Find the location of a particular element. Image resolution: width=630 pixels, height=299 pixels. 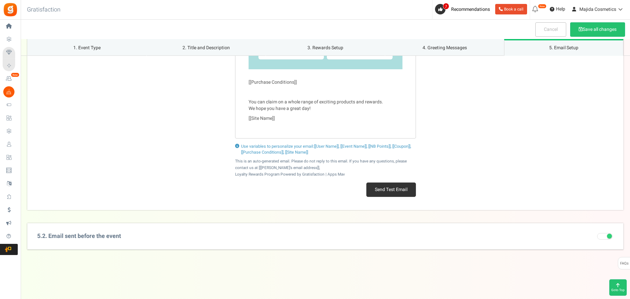

p: You can claim on a whole range of exciting products and rewards. We hope you have a great day! is located at coordinates (325, 105).